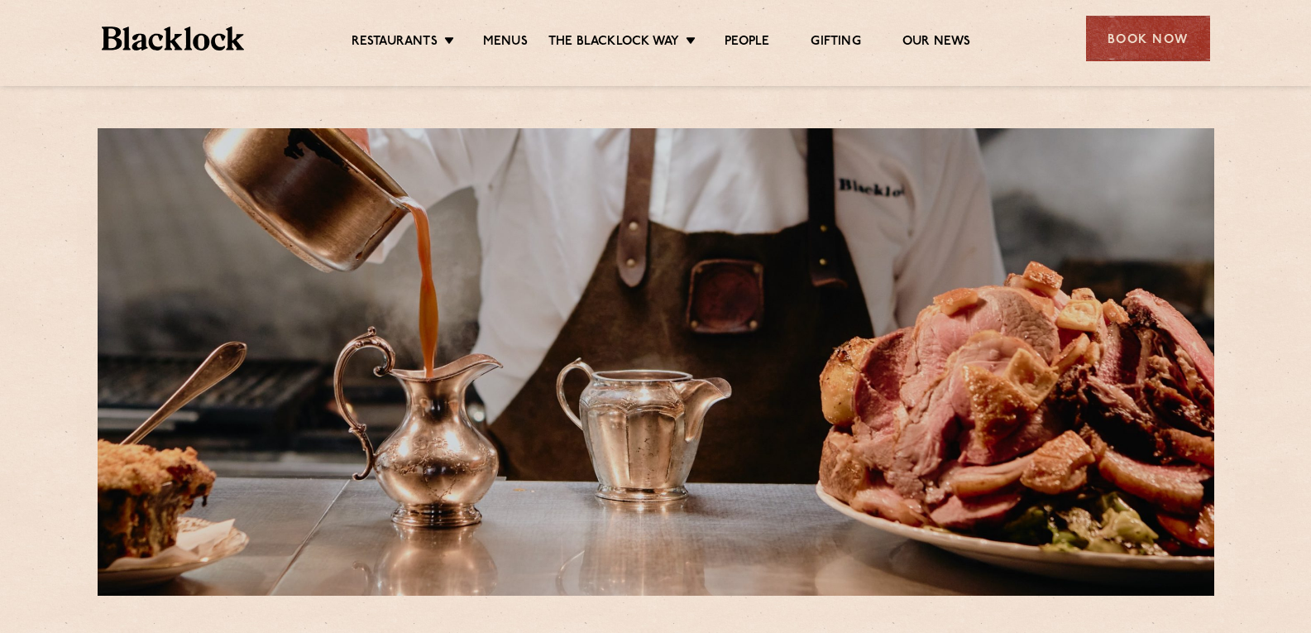  I want to click on a: Restaurants, so click(394, 43).